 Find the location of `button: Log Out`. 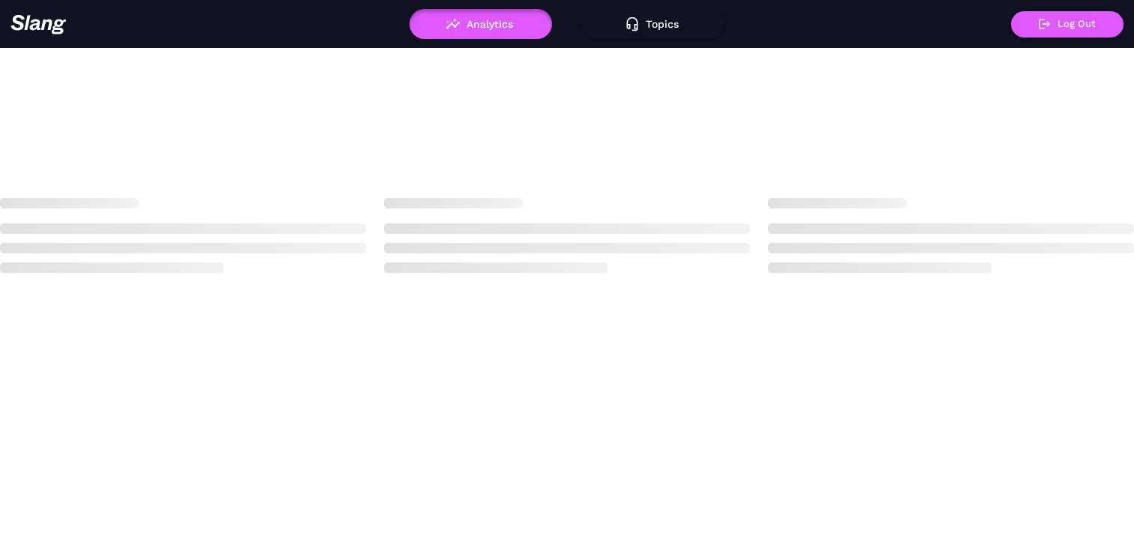

button: Log Out is located at coordinates (1068, 24).